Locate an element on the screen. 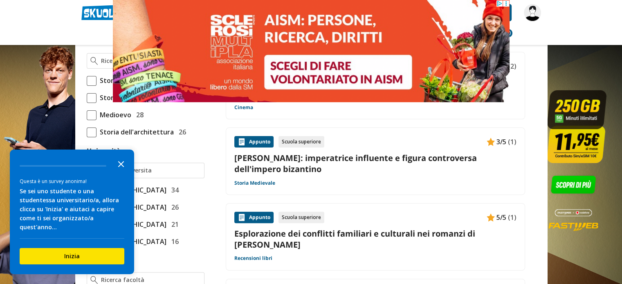  div: Survey is located at coordinates (72, 212).